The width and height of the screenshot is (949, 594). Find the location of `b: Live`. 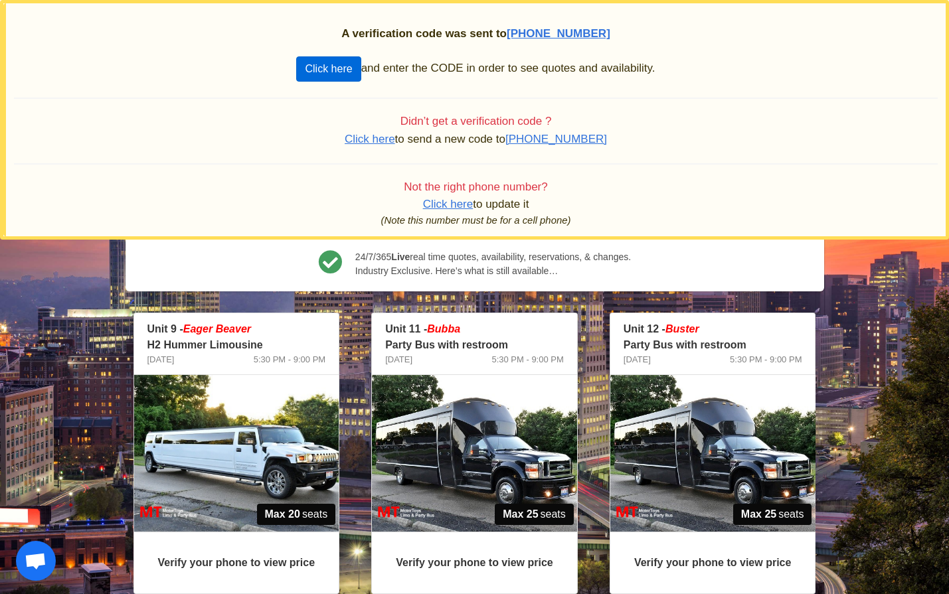

b: Live is located at coordinates (400, 257).